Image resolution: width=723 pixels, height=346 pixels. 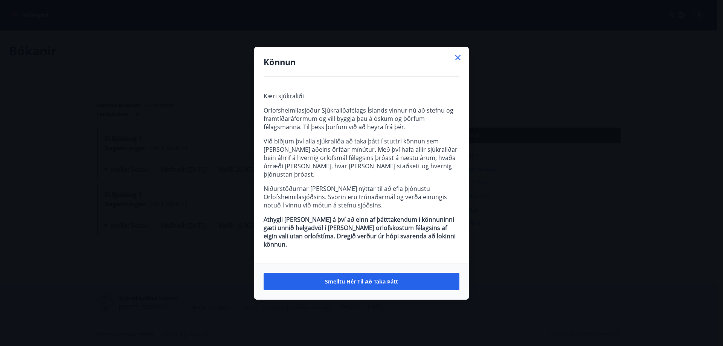 I want to click on h4: Könnun, so click(x=361, y=62).